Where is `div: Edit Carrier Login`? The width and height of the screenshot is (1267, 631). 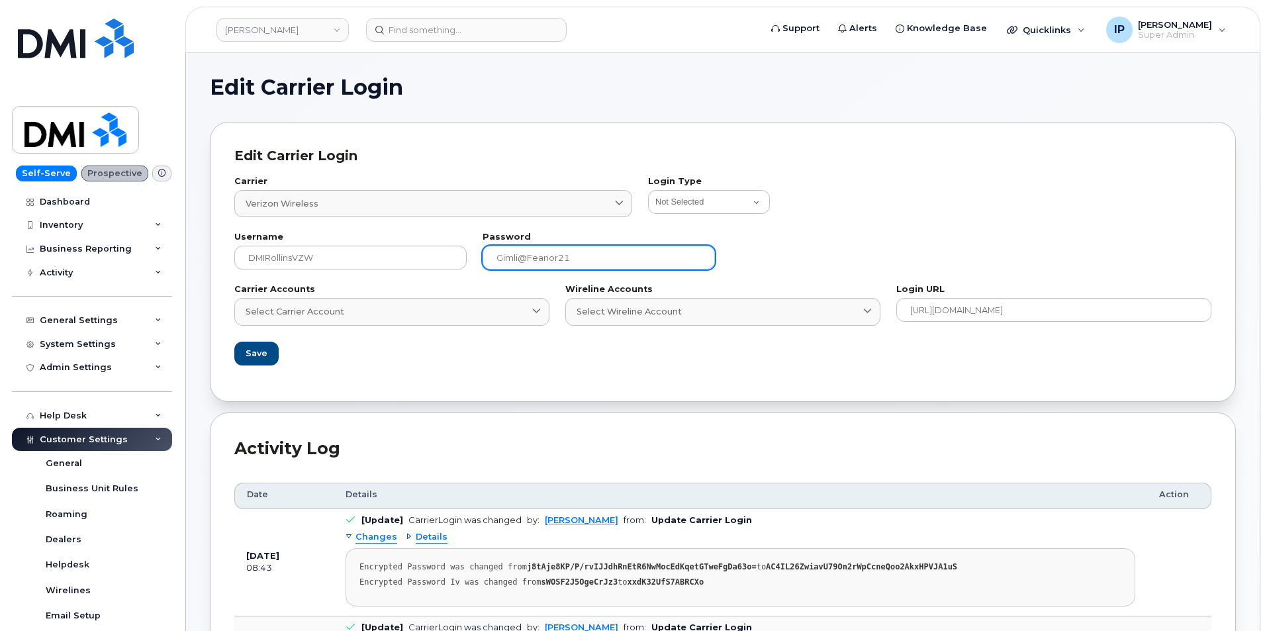 div: Edit Carrier Login is located at coordinates (723, 156).